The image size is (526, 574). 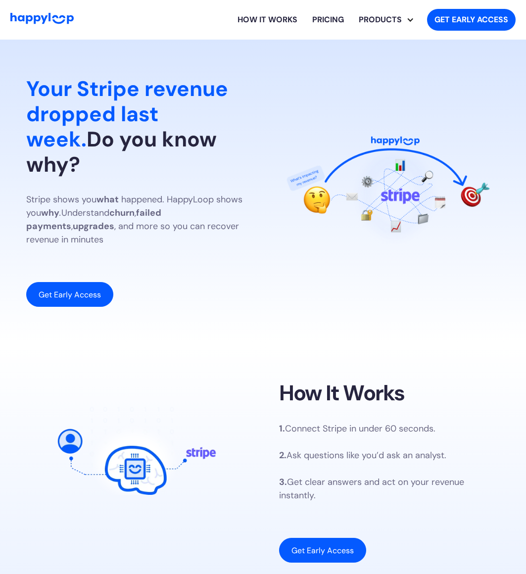 What do you see at coordinates (94, 226) in the screenshot?
I see `strong: upgrades` at bounding box center [94, 226].